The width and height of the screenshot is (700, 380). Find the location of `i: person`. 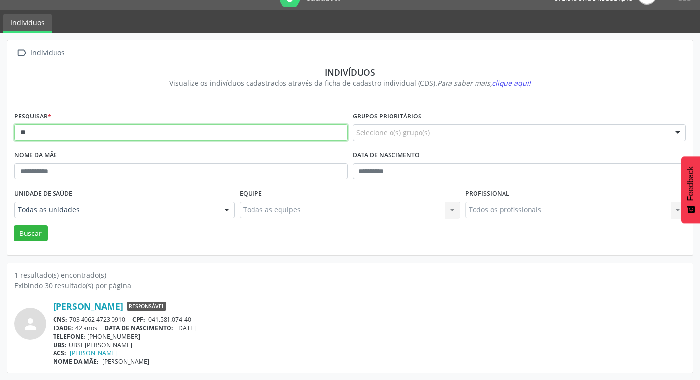

i: person is located at coordinates (30, 324).